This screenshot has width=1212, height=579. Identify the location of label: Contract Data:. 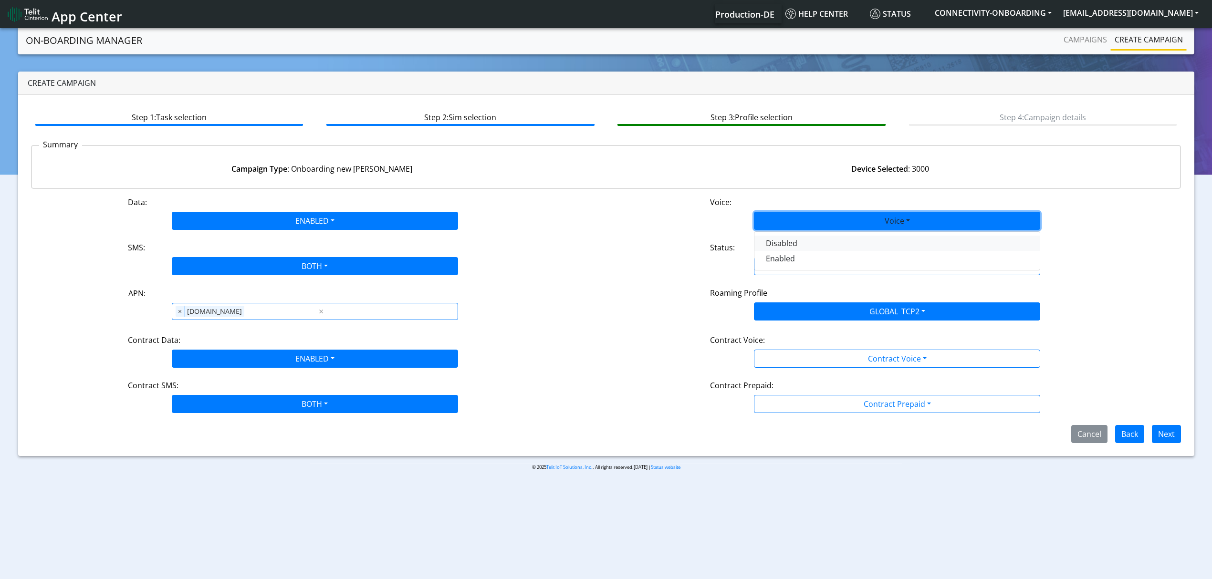
(154, 340).